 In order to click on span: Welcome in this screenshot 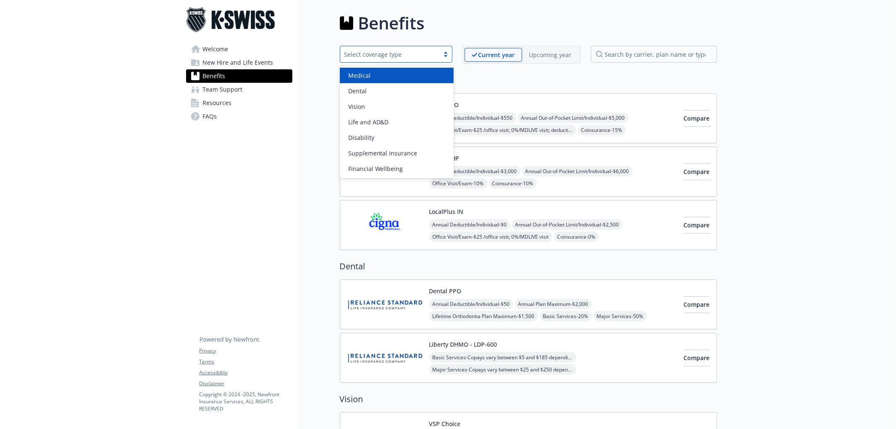, I will do `click(215, 49)`.